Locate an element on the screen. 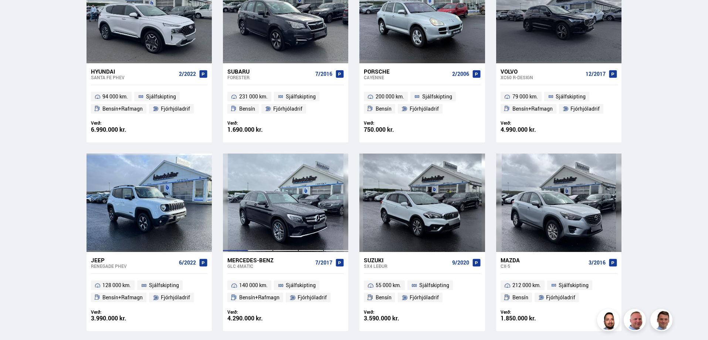 This screenshot has width=708, height=340. div: 1.850.000 kr. is located at coordinates (530, 318).